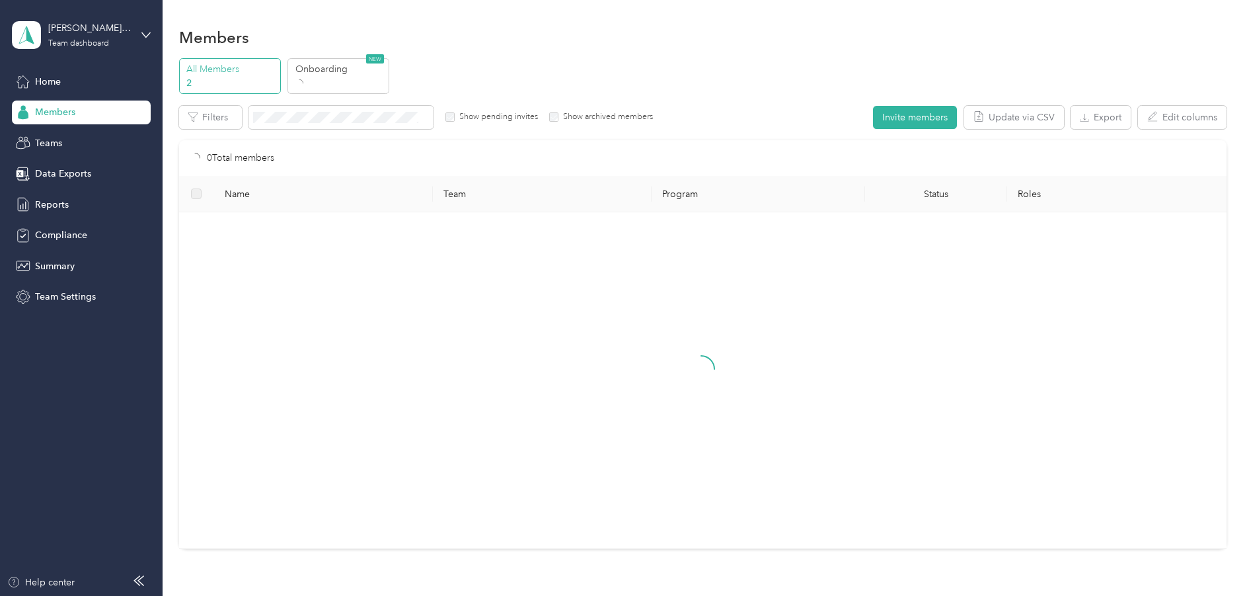 This screenshot has width=1249, height=596. What do you see at coordinates (1183, 117) in the screenshot?
I see `button: Edit columns` at bounding box center [1183, 117].